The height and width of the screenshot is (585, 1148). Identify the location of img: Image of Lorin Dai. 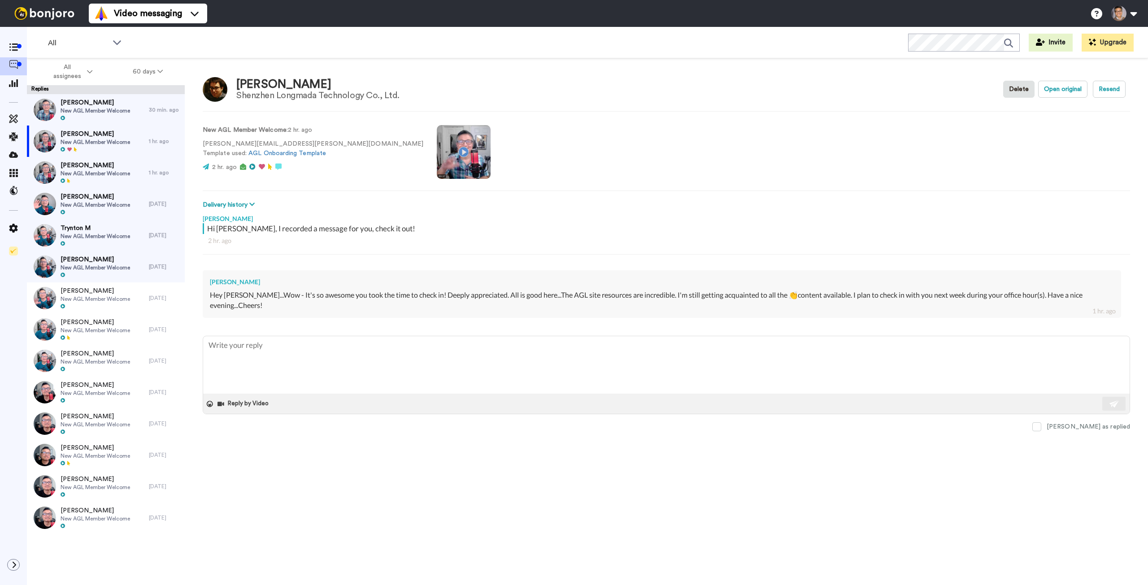
(215, 89).